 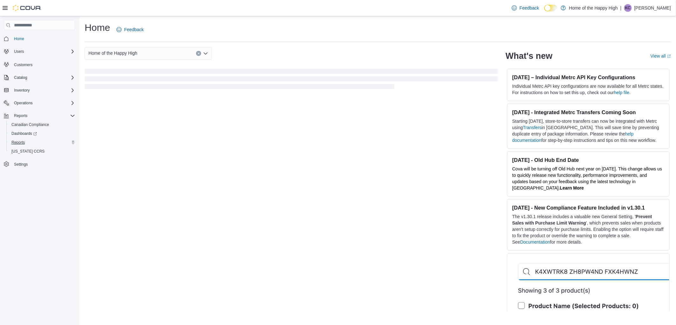 I want to click on svg: External link, so click(x=669, y=56).